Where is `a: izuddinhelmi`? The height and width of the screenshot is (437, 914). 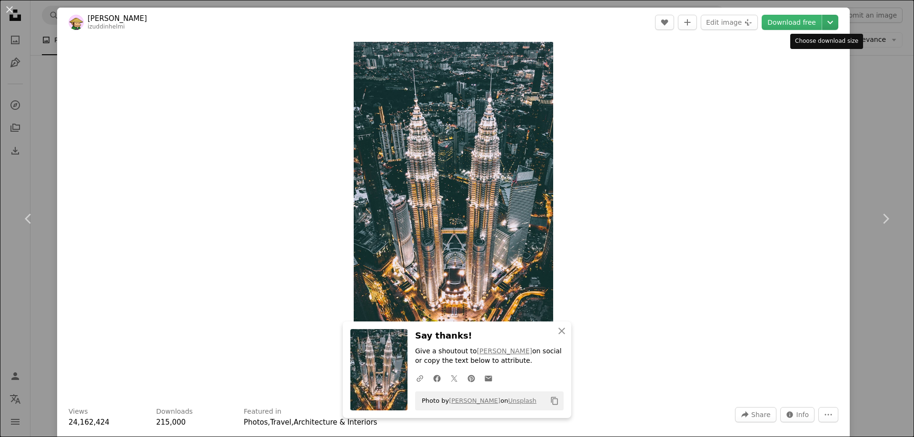 a: izuddinhelmi is located at coordinates (106, 27).